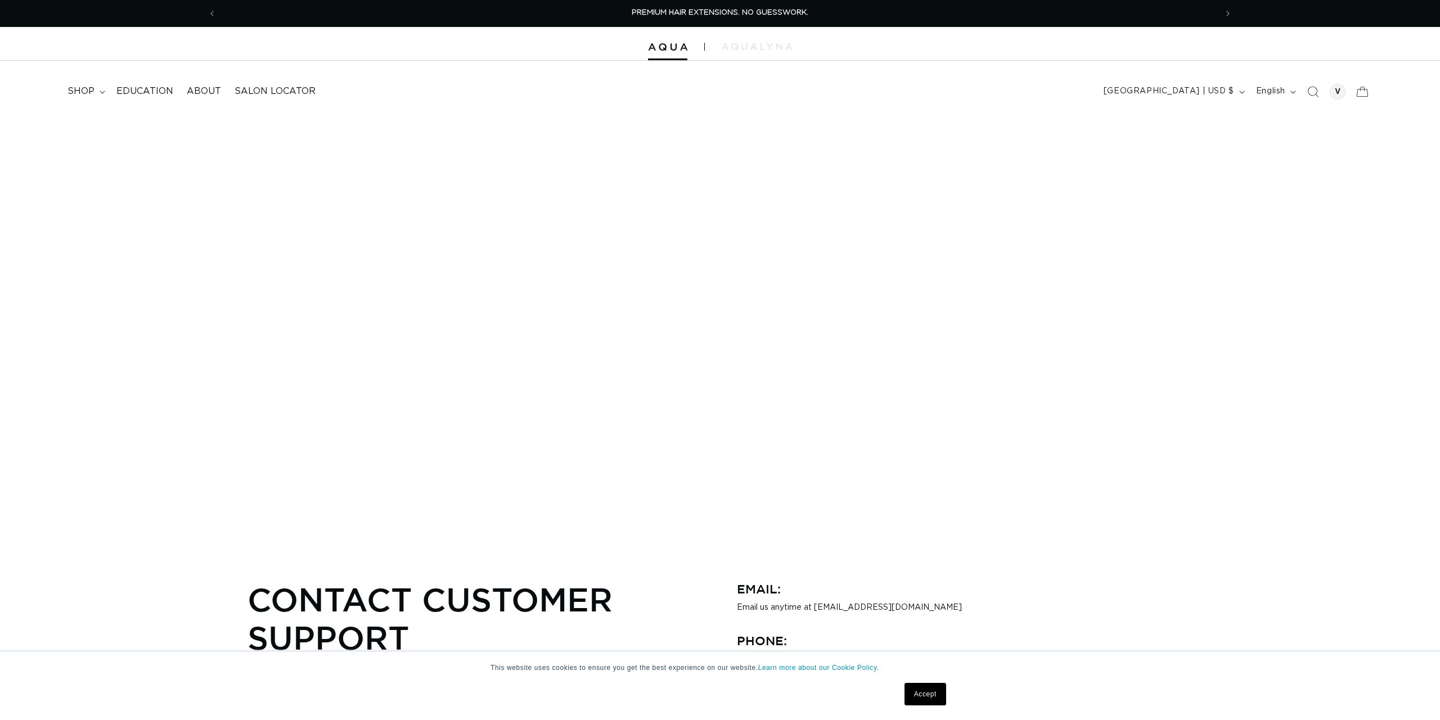 The image size is (1440, 720). I want to click on p: We’re Here to Help, so click(433, 309).